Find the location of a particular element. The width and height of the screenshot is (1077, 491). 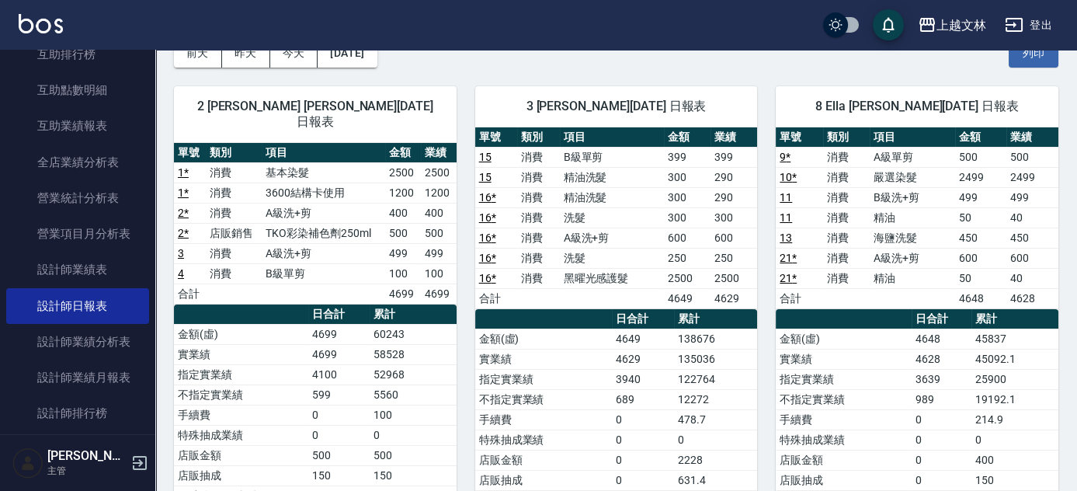

td: 19192.1 is located at coordinates (1015, 399).